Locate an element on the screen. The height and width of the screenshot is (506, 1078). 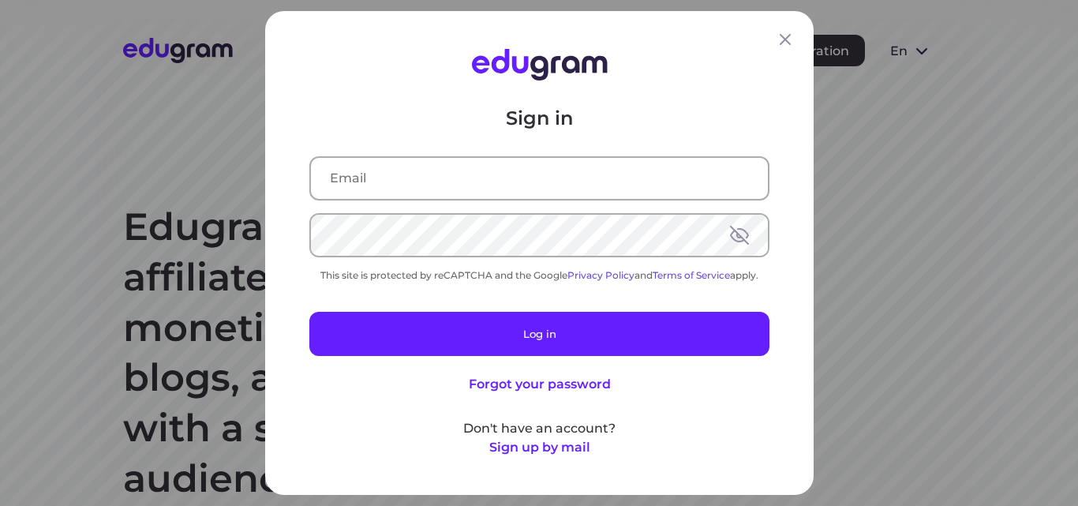
button: Forgot your password is located at coordinates (539, 384).